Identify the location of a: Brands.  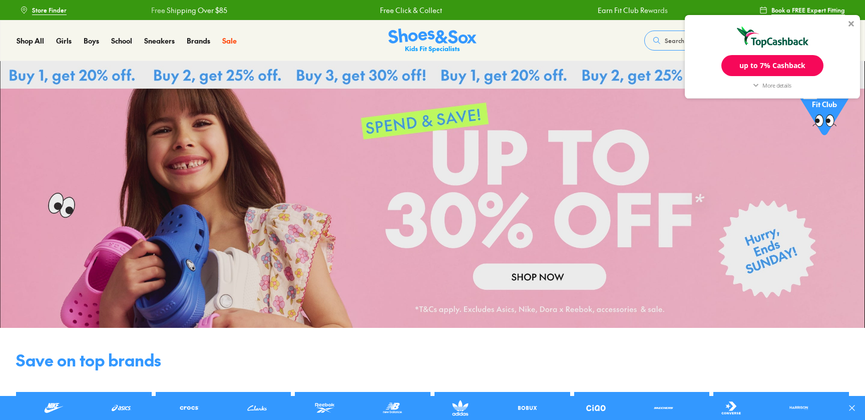
(198, 41).